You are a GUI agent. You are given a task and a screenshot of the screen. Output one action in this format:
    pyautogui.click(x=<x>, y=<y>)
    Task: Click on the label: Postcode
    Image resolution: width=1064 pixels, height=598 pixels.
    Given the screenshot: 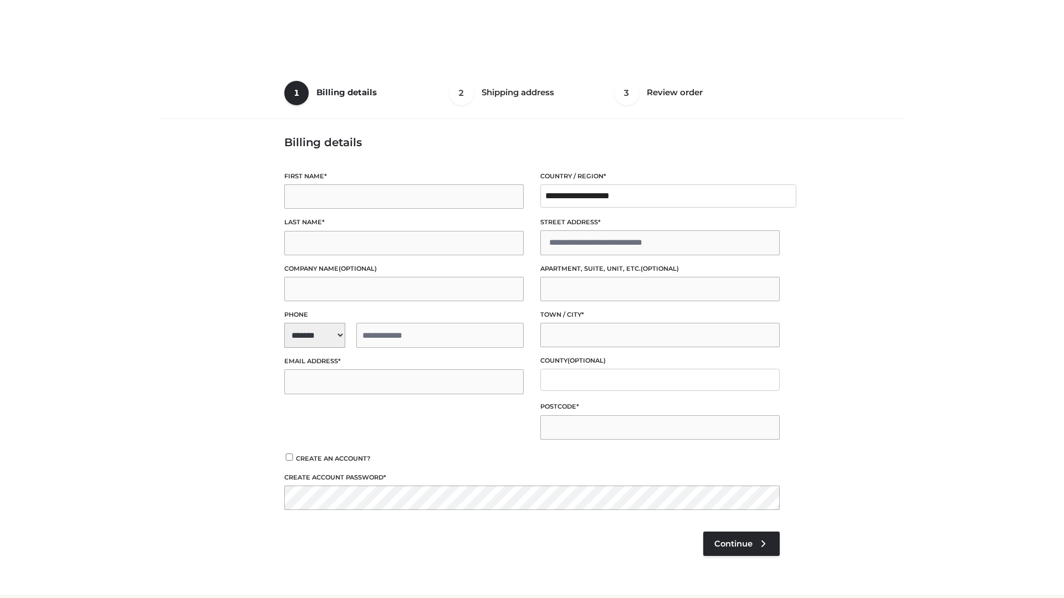 What is the action you would take?
    pyautogui.click(x=660, y=407)
    